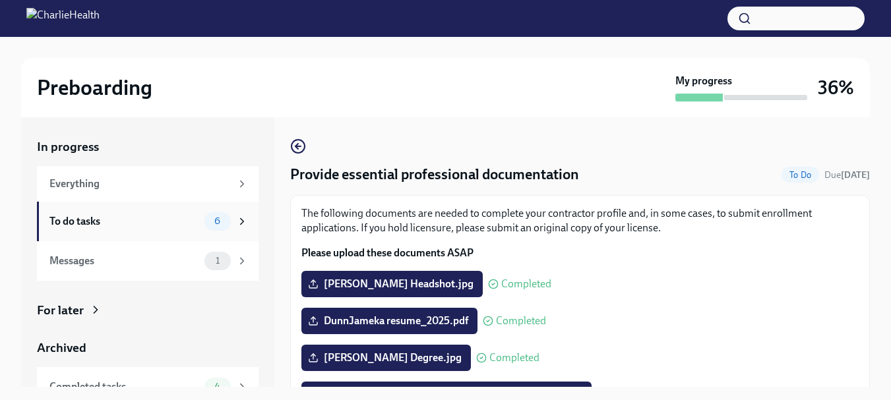 The height and width of the screenshot is (400, 891). I want to click on a: To do tasks6, so click(148, 222).